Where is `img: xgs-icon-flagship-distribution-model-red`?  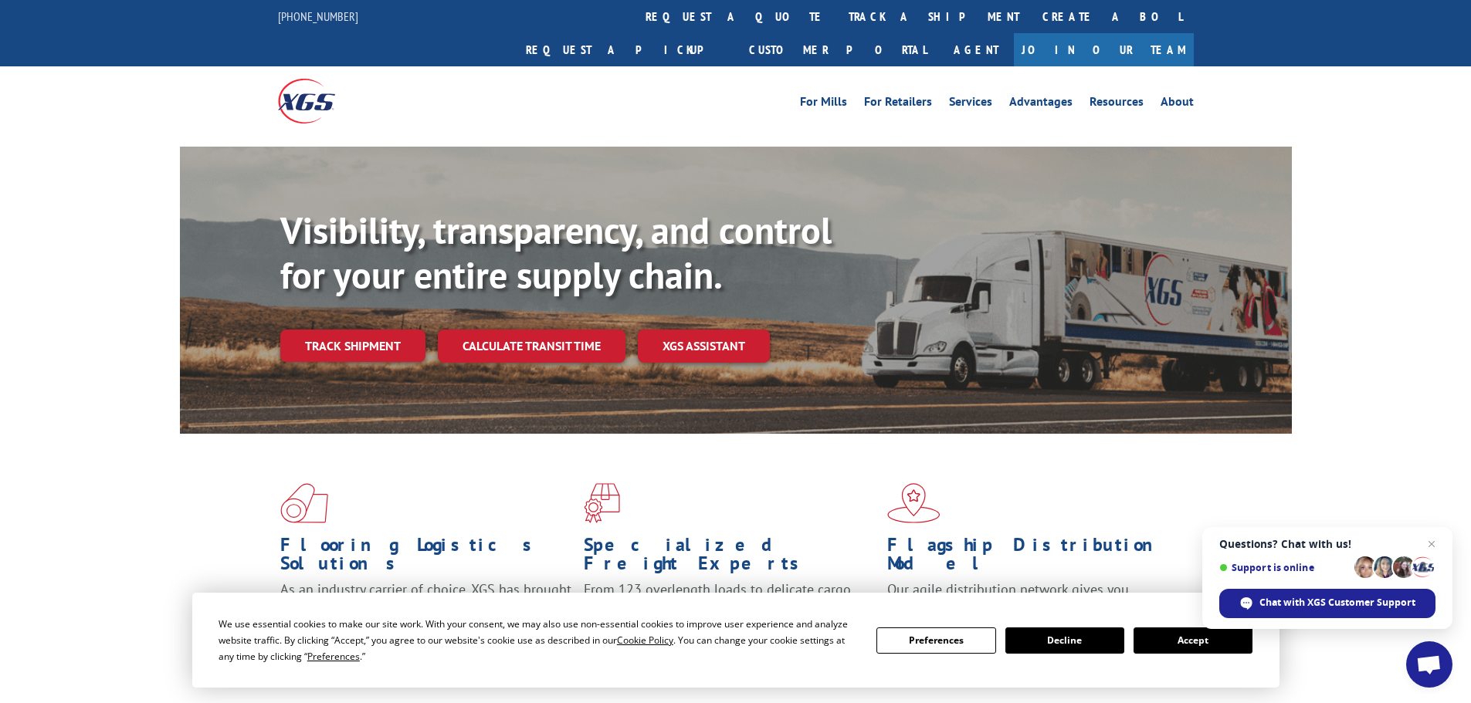 img: xgs-icon-flagship-distribution-model-red is located at coordinates (913, 503).